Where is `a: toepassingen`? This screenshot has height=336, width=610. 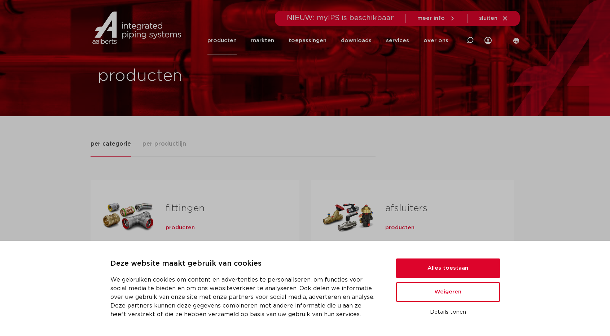 a: toepassingen is located at coordinates (307, 40).